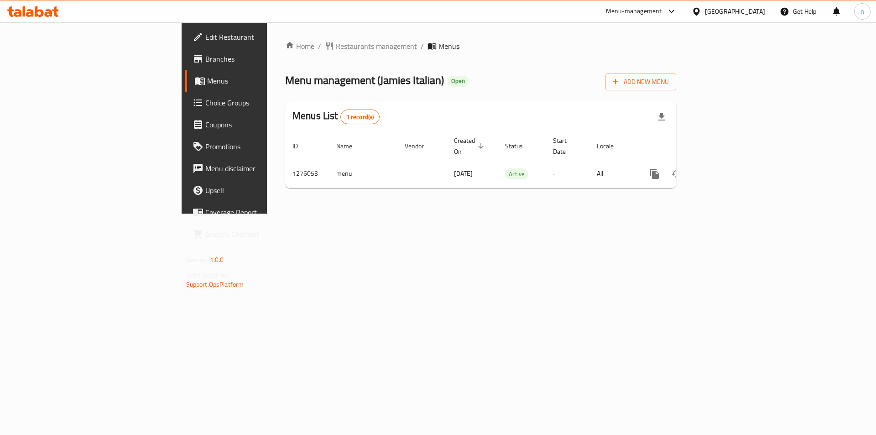 This screenshot has width=876, height=435. Describe the element at coordinates (263, 59) in the screenshot. I see `span: Branches` at that location.